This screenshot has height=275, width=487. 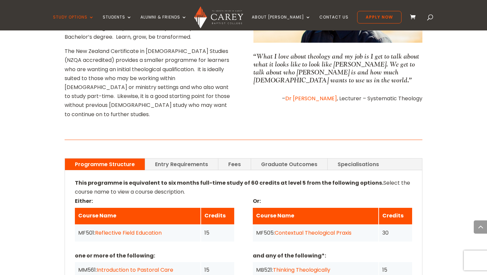 I want to click on strong: This programme is equivalent to six months full-time study of 60 credits at level 5 from the foll..., so click(x=229, y=183).